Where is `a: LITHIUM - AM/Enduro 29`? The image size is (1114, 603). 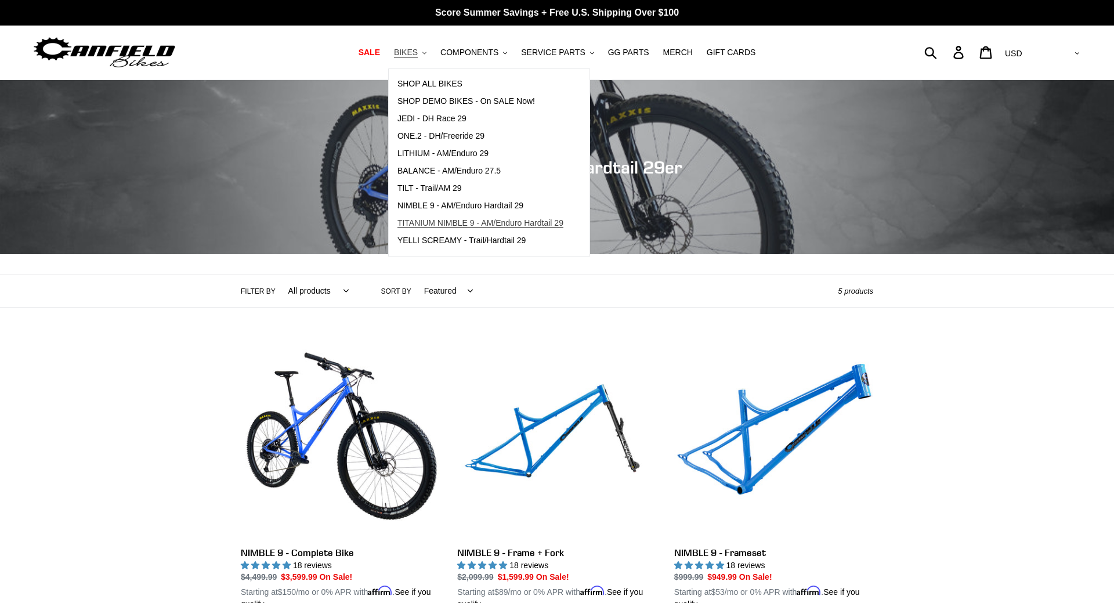 a: LITHIUM - AM/Enduro 29 is located at coordinates (481, 154).